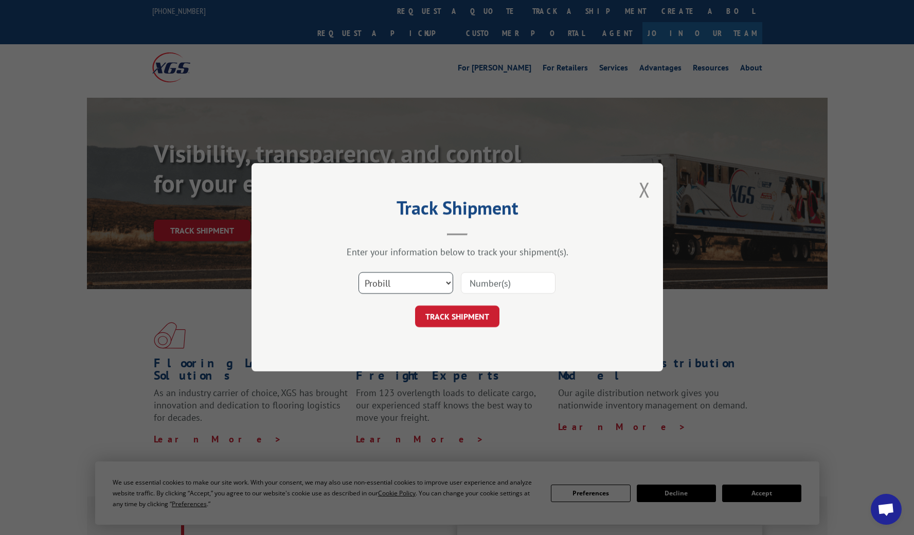 Image resolution: width=914 pixels, height=535 pixels. I want to click on div: Open chat, so click(886, 509).